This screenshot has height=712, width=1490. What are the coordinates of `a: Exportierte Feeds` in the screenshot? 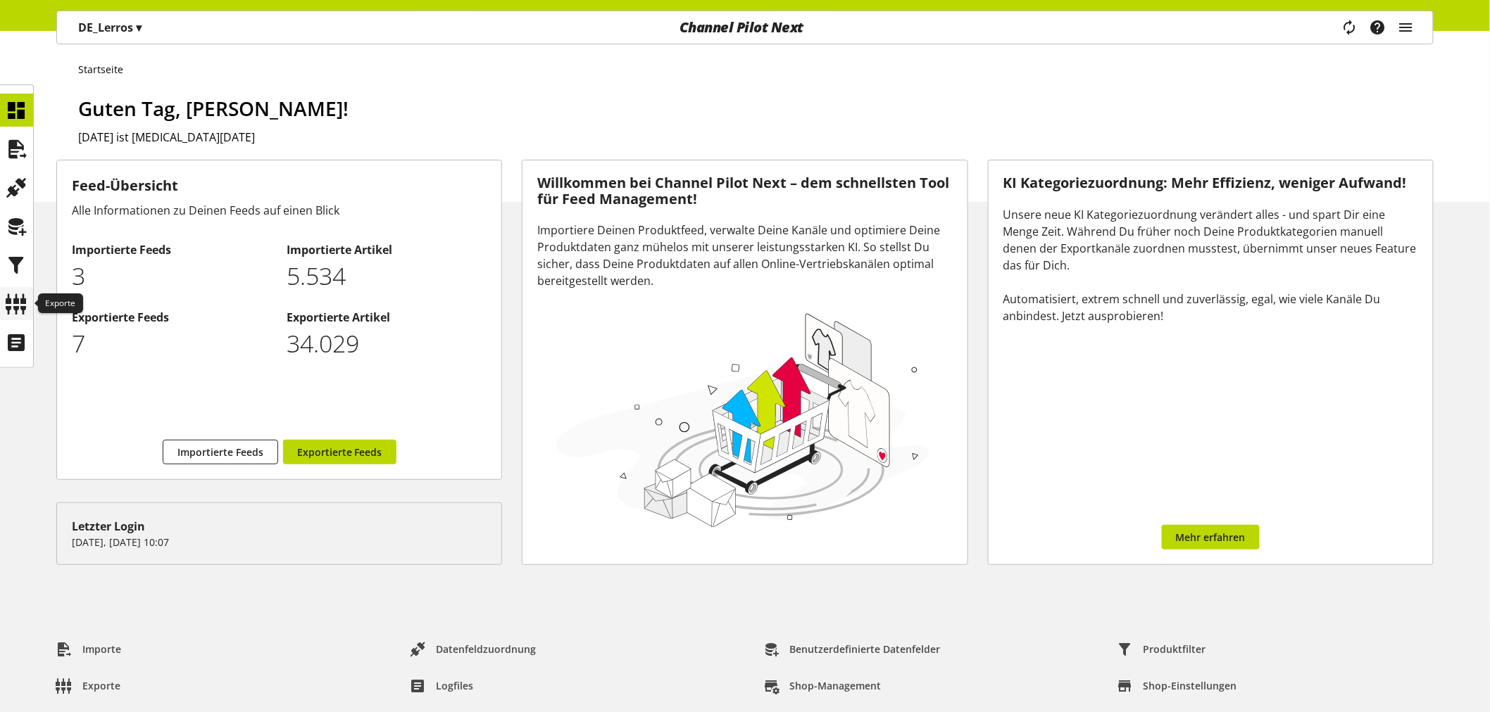 It's located at (339, 452).